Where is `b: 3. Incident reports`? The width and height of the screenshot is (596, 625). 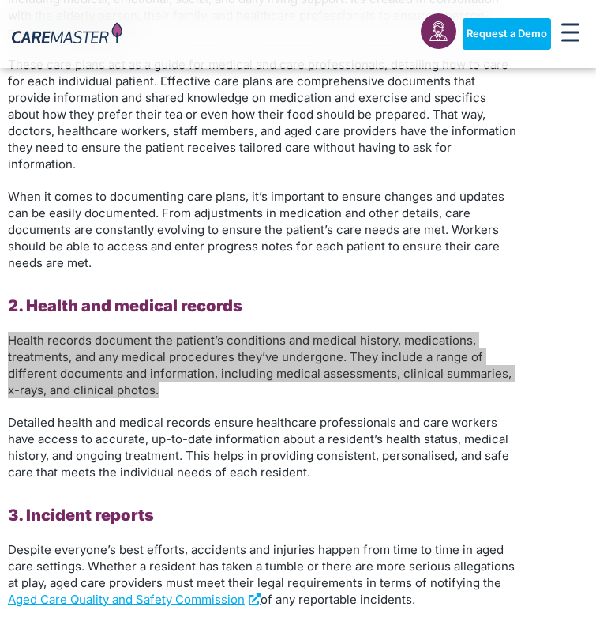
b: 3. Incident reports is located at coordinates (81, 515).